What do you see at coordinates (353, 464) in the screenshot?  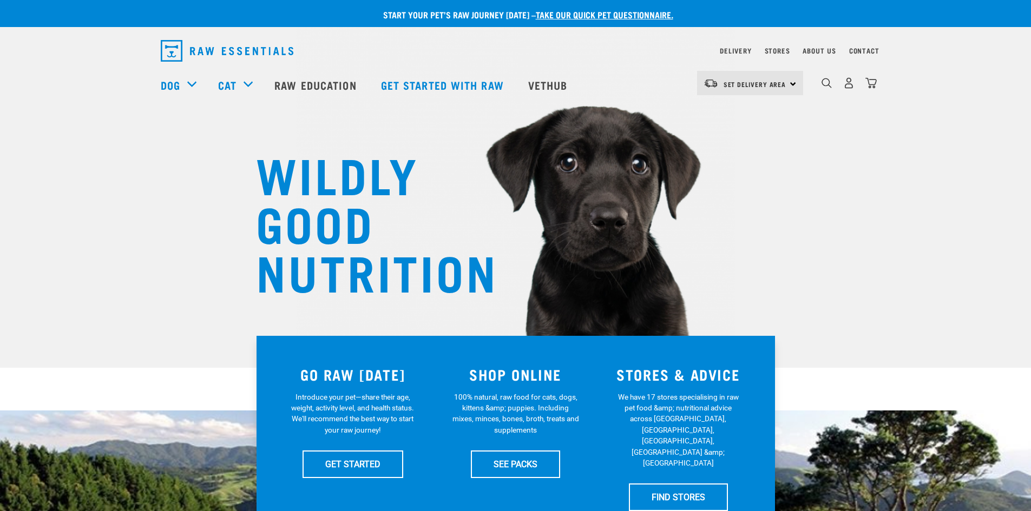 I see `a: GET STARTED` at bounding box center [353, 464].